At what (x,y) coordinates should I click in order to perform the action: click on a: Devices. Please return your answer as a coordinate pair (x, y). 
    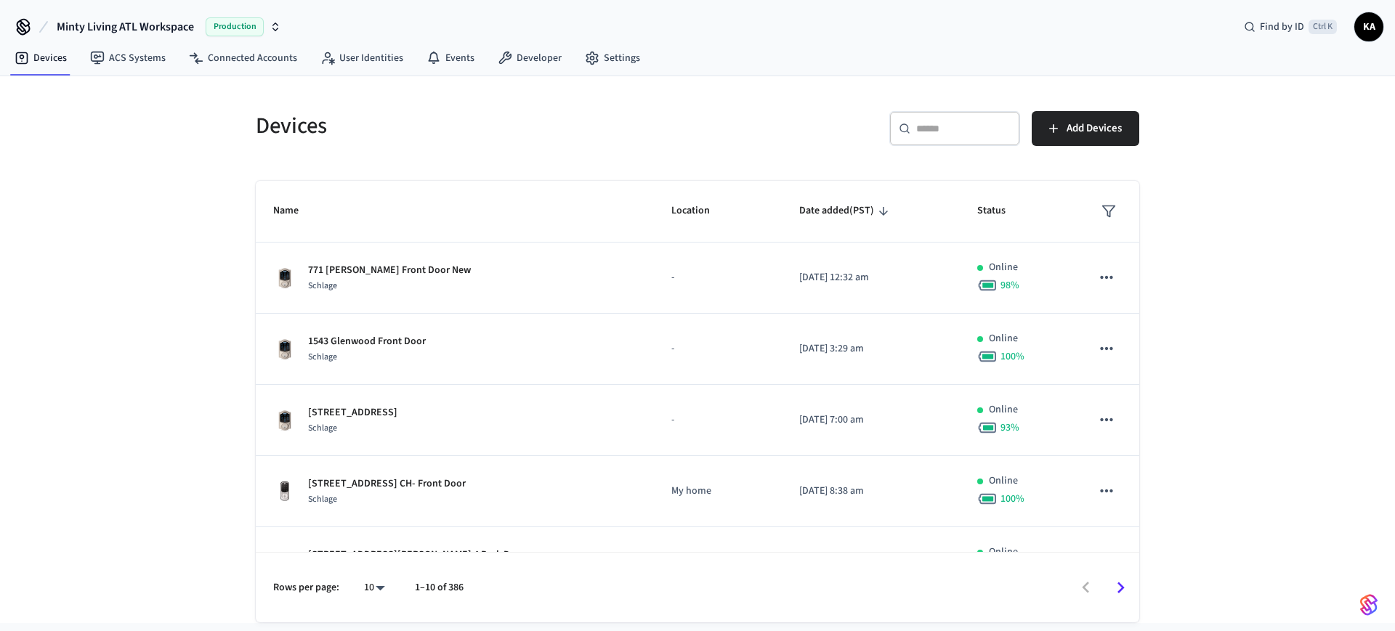
    Looking at the image, I should click on (41, 58).